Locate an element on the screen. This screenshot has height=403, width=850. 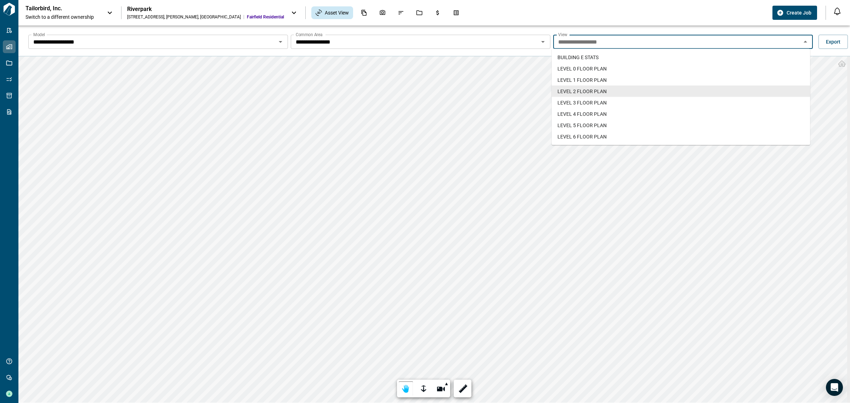
div: Issues & Info is located at coordinates (401, 13).